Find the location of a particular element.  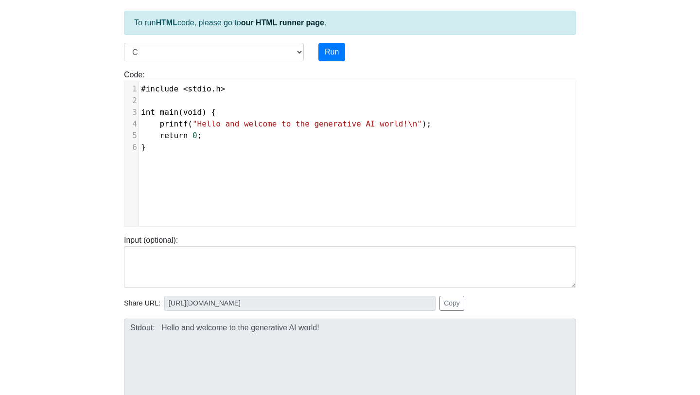

div: Code: is located at coordinates (350, 148).